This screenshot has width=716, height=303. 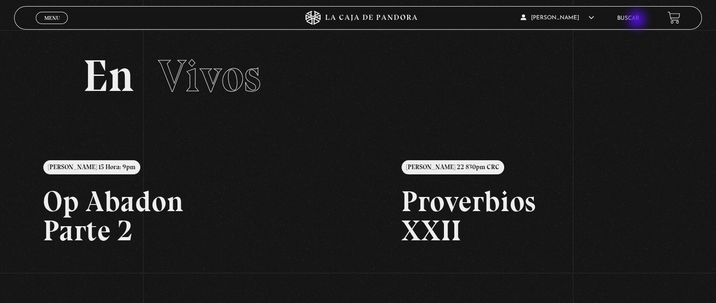 What do you see at coordinates (209, 76) in the screenshot?
I see `span: Vivos` at bounding box center [209, 76].